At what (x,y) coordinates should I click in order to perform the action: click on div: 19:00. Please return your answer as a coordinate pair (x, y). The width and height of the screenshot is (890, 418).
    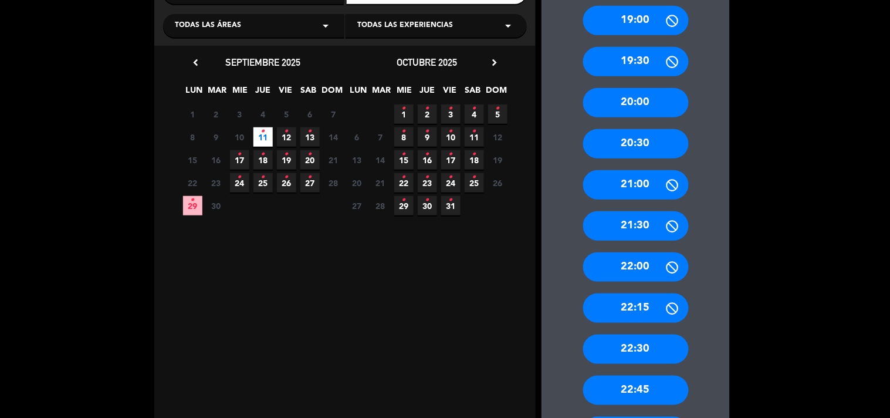
    Looking at the image, I should click on (636, 21).